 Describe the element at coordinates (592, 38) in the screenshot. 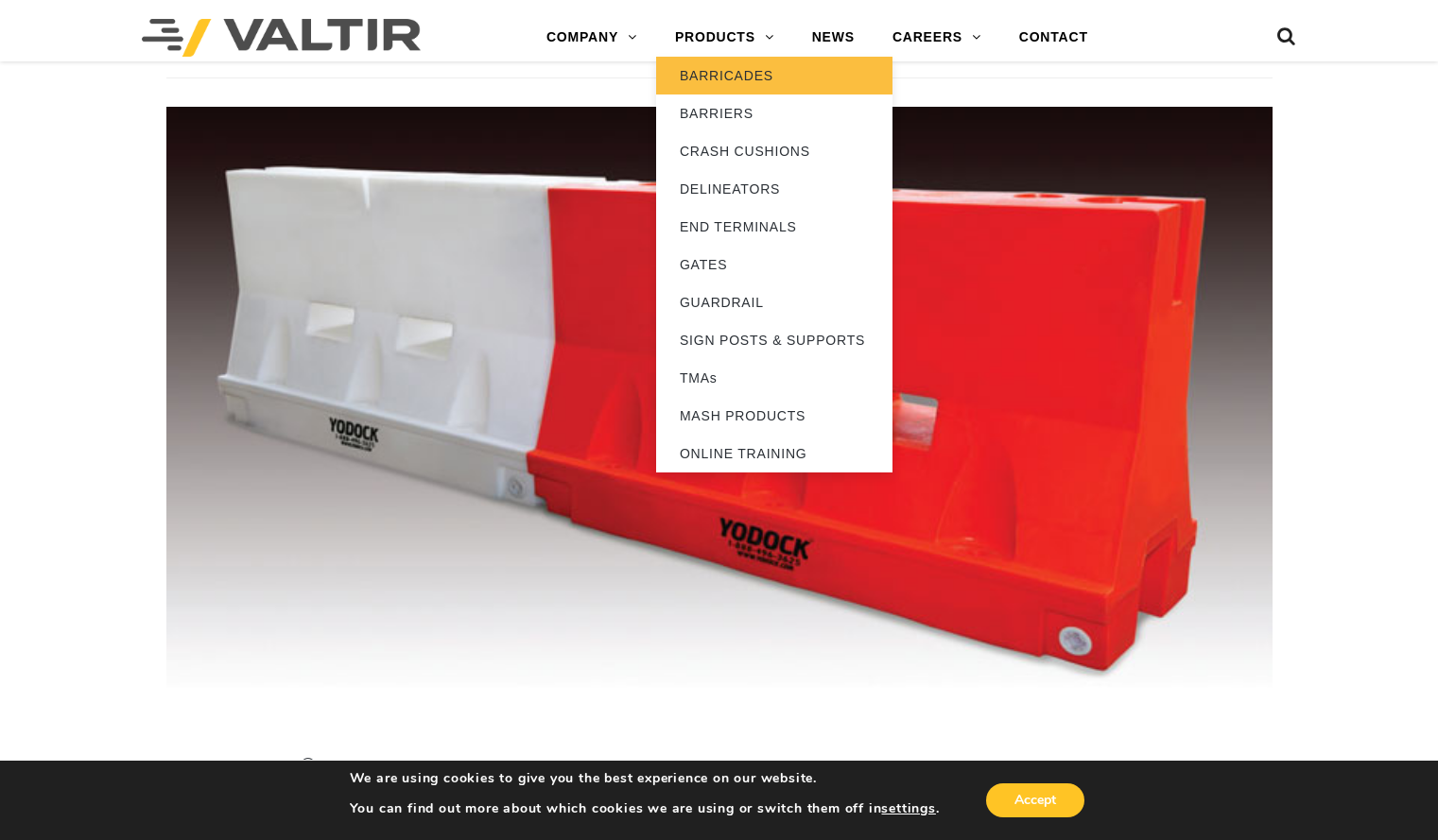

I see `a: COMPANY` at that location.